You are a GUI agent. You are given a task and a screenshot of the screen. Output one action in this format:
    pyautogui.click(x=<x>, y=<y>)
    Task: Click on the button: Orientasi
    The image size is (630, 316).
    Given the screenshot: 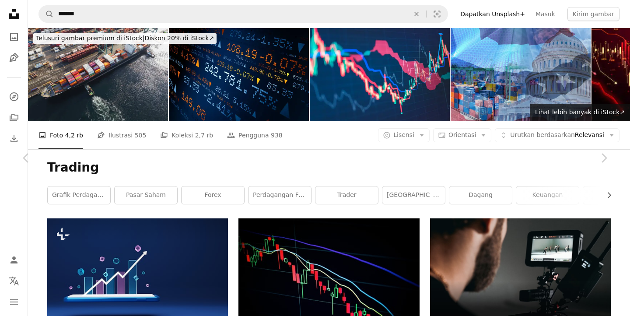 What is the action you would take?
    pyautogui.click(x=462, y=135)
    